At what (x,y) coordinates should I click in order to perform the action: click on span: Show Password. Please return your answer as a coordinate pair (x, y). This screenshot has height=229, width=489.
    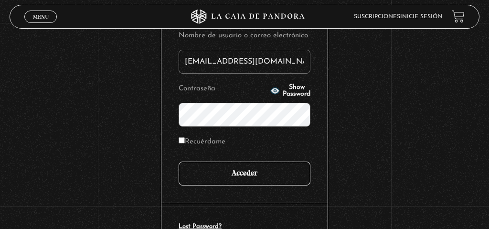
    Looking at the image, I should click on (296, 91).